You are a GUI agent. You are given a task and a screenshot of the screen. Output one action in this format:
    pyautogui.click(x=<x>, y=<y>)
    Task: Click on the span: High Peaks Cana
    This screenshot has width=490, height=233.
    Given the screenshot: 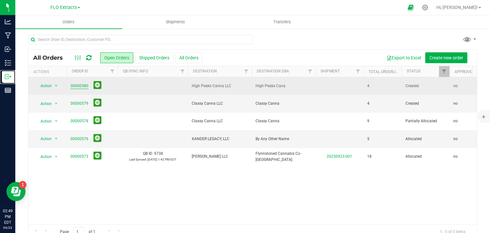 What is the action you would take?
    pyautogui.click(x=284, y=86)
    